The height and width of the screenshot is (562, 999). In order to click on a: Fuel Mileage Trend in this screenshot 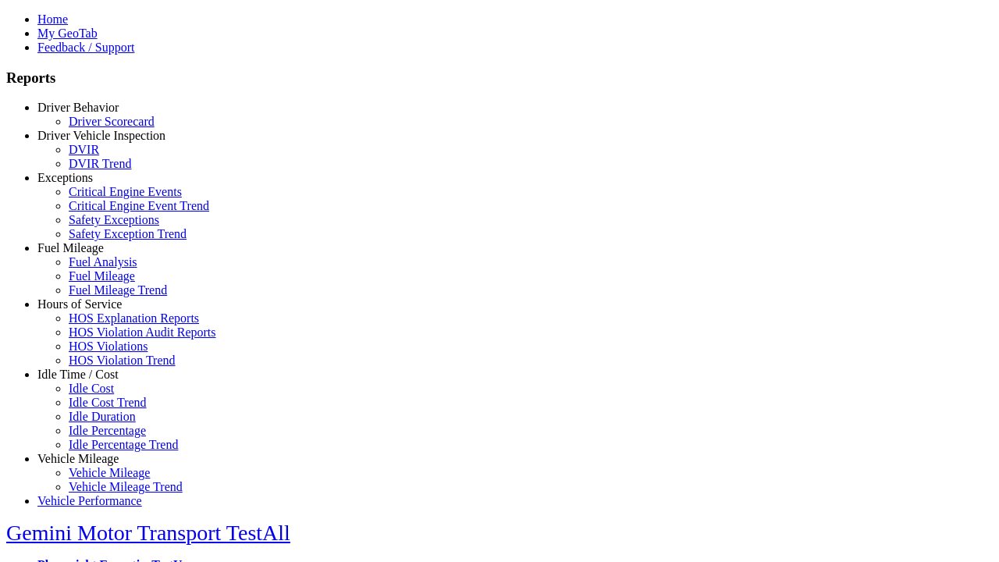, I will do `click(118, 290)`.